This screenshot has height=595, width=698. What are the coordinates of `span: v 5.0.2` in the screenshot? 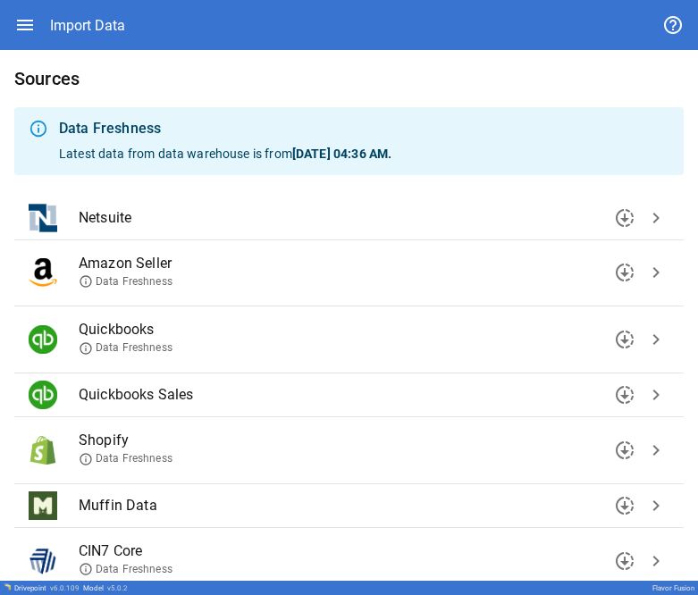 It's located at (117, 588).